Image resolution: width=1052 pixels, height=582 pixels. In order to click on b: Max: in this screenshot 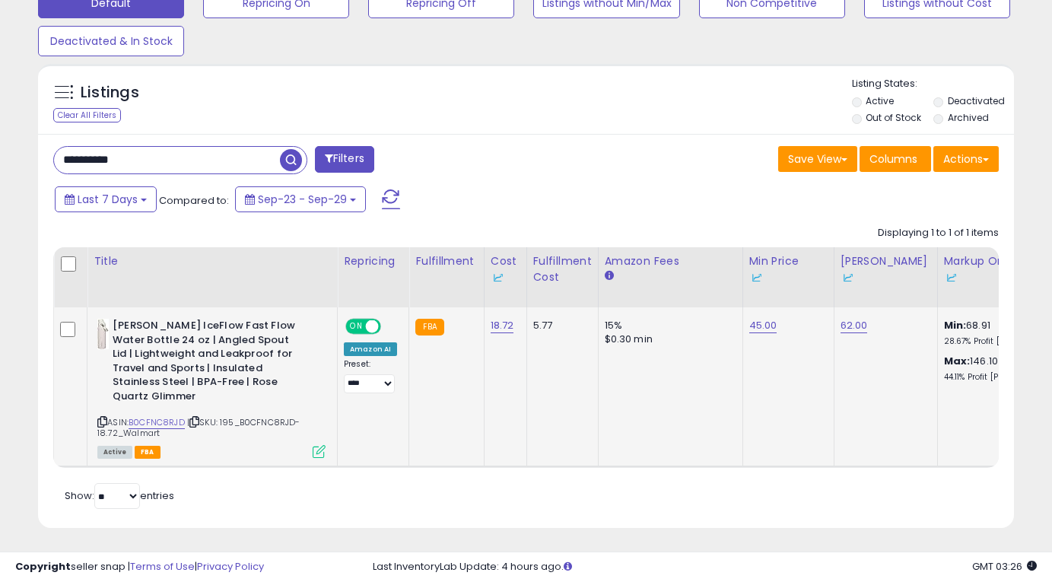, I will do `click(957, 360)`.